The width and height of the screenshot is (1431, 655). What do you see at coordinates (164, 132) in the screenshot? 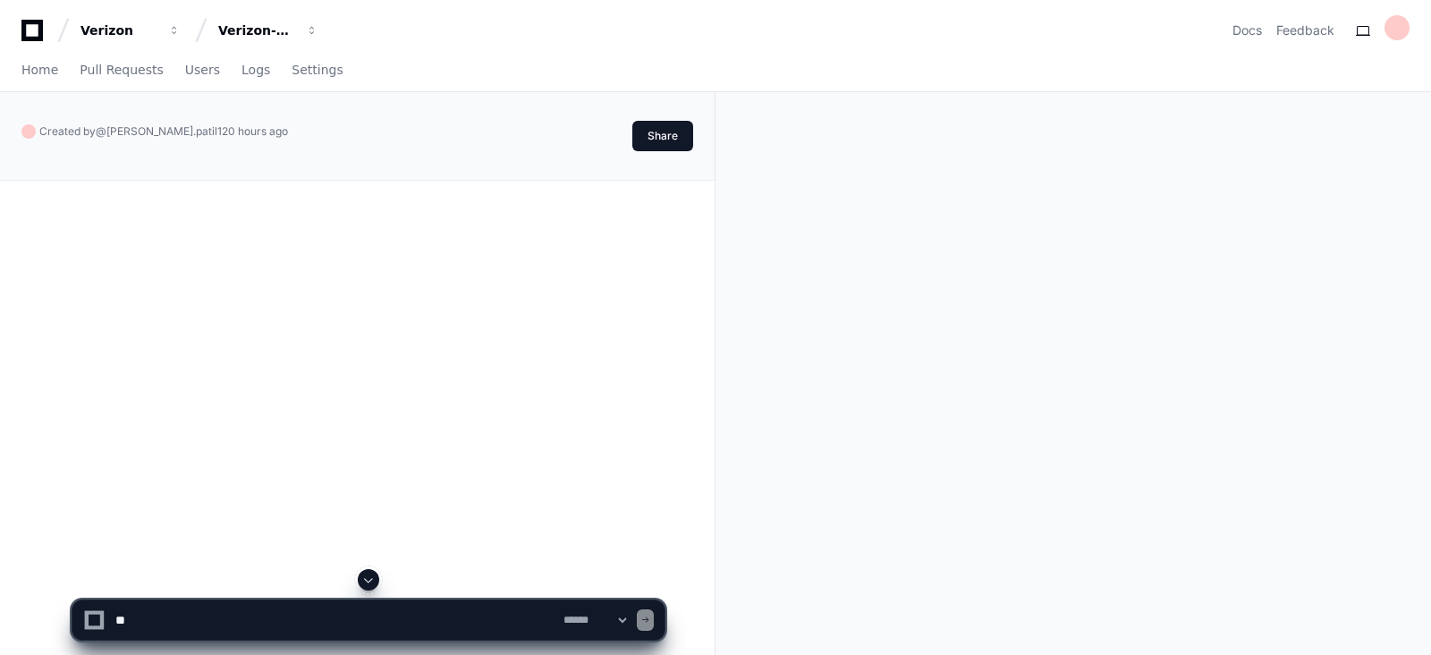
I see `span: Created by` at bounding box center [164, 132].